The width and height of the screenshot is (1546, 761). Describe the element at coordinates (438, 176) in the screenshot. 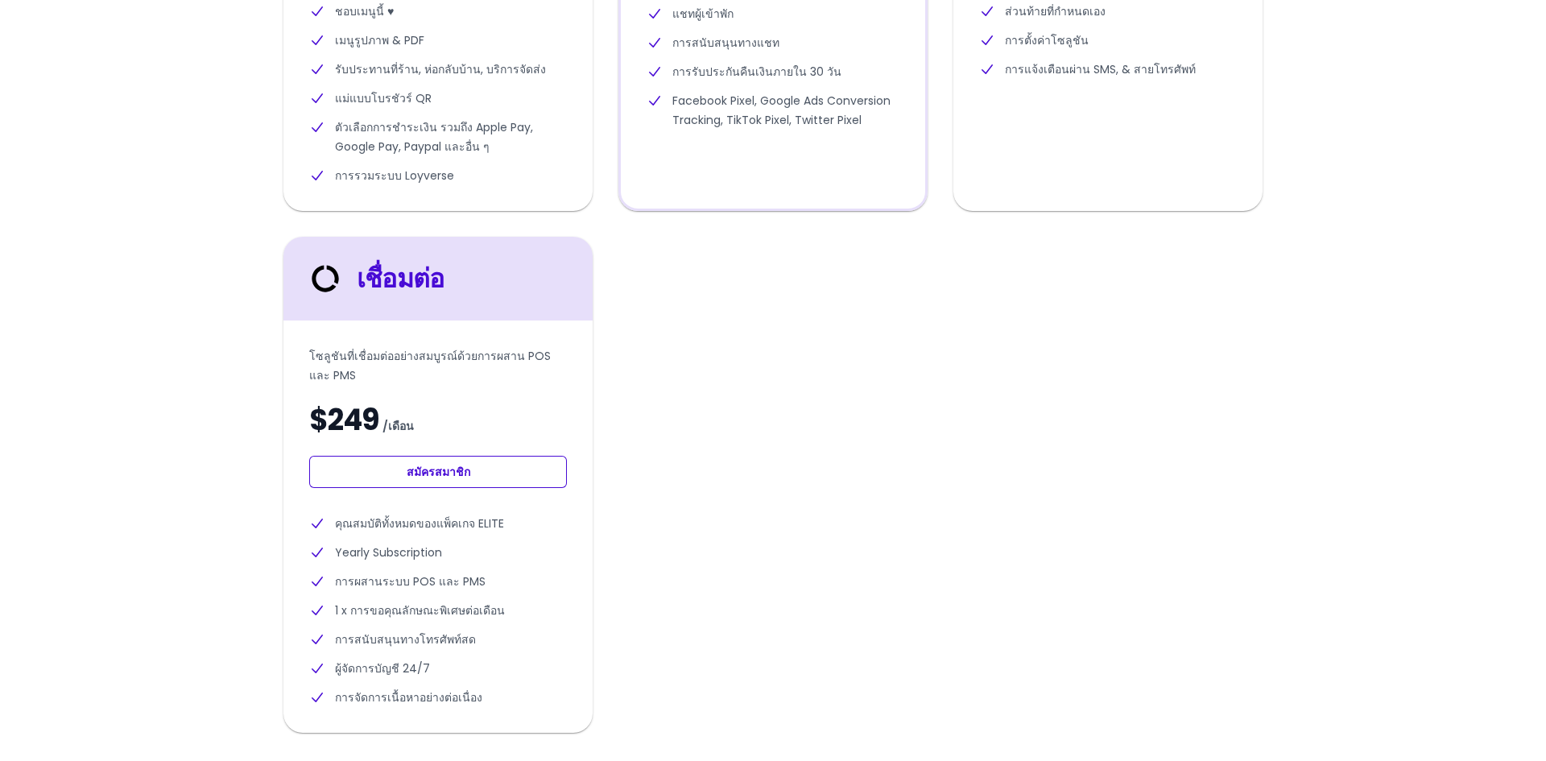

I see `li: การรวมระบบ Loyverse` at that location.